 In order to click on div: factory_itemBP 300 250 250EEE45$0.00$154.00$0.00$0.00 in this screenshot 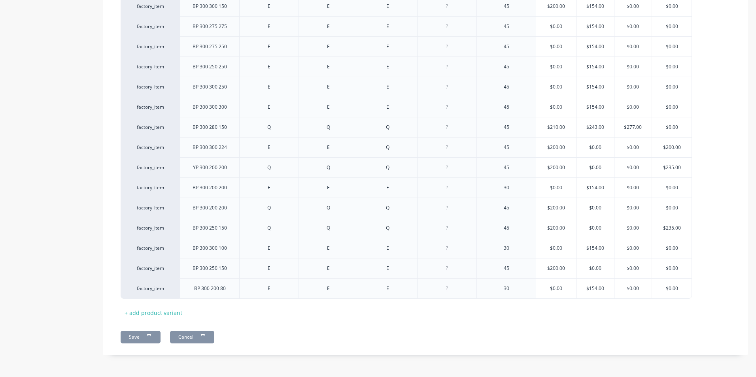, I will do `click(406, 66)`.